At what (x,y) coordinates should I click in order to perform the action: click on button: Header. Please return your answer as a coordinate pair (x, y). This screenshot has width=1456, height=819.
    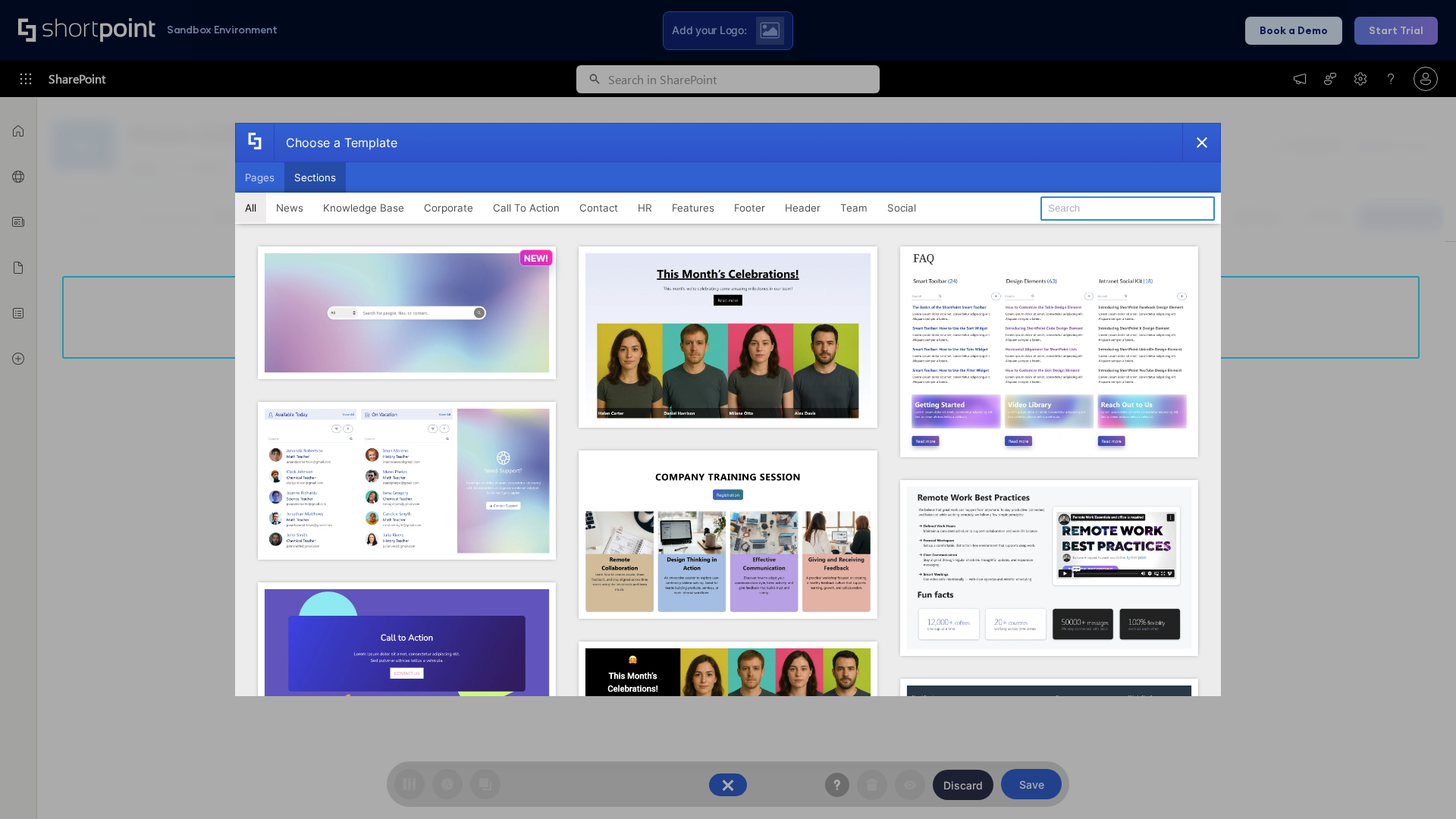
    Looking at the image, I should click on (802, 208).